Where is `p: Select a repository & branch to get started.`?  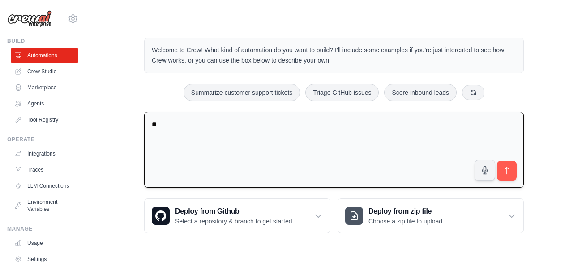 p: Select a repository & branch to get started. is located at coordinates (234, 222).